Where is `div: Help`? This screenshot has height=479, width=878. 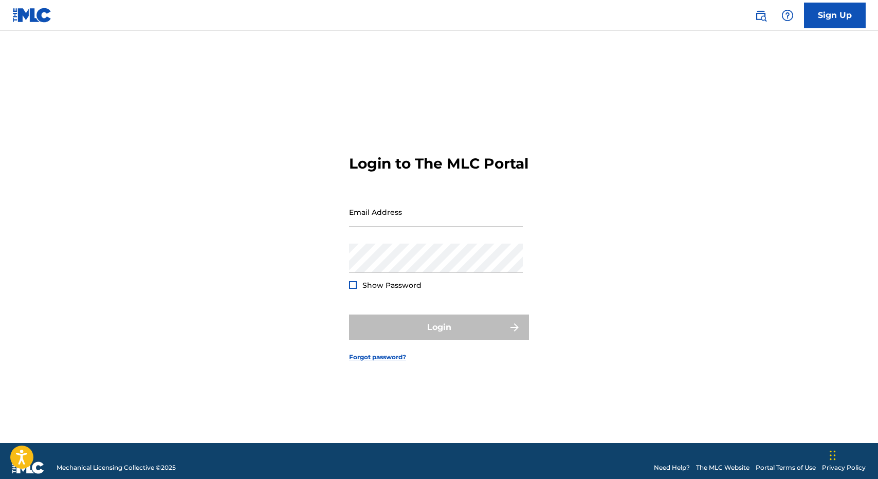
div: Help is located at coordinates (787, 15).